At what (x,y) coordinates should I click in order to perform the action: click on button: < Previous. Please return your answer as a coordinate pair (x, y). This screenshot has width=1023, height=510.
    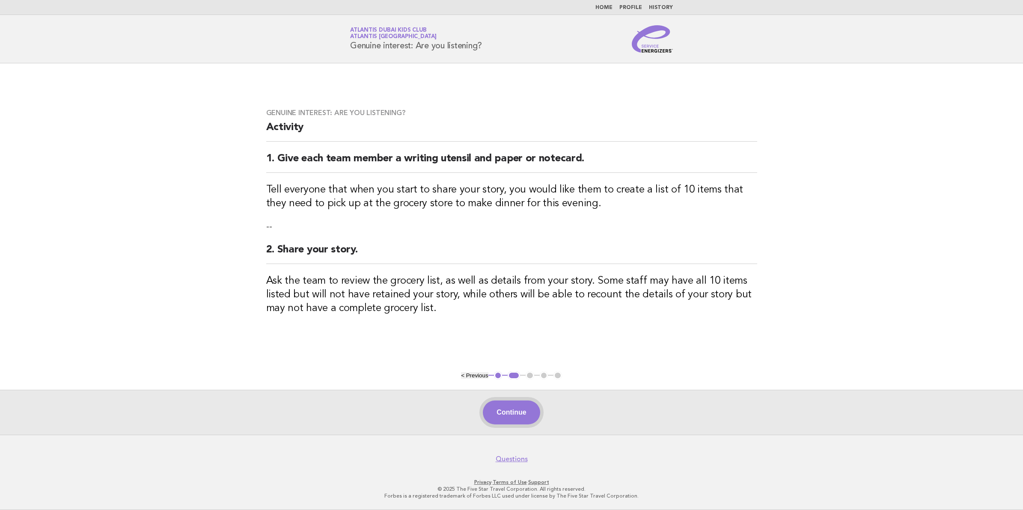
    Looking at the image, I should click on (474, 376).